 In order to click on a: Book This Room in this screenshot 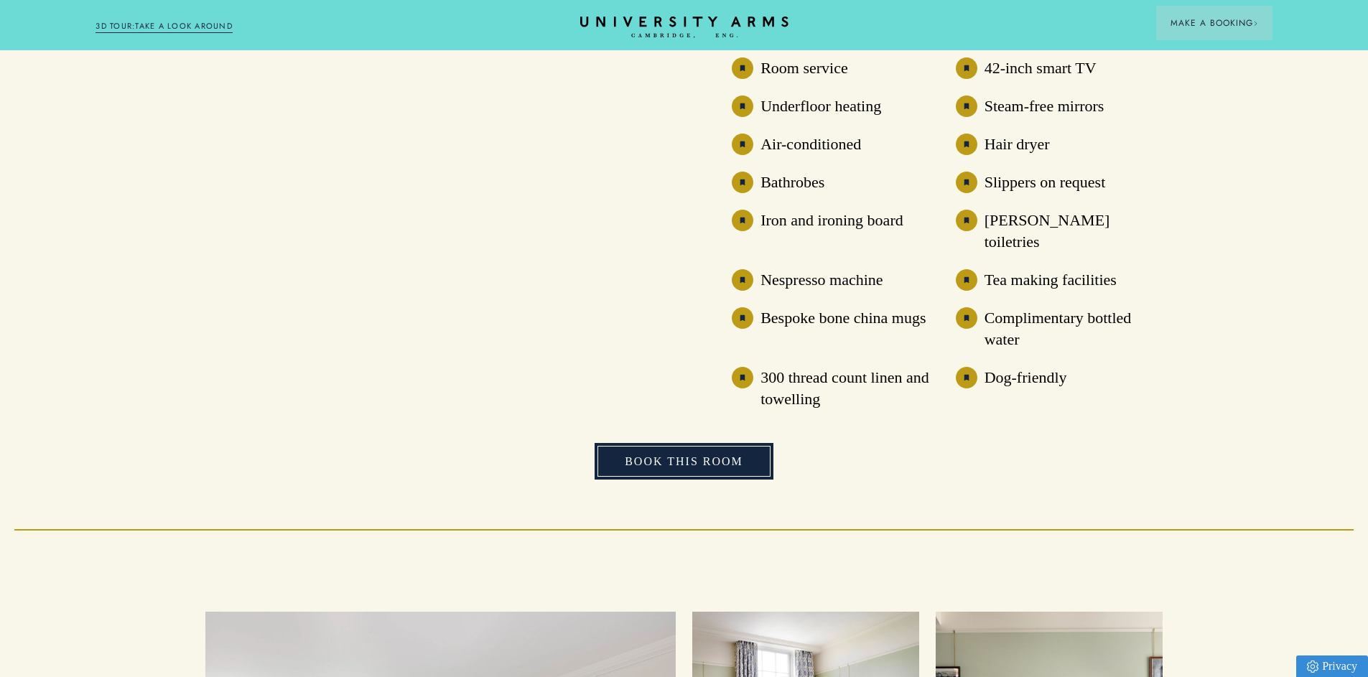, I will do `click(684, 462)`.